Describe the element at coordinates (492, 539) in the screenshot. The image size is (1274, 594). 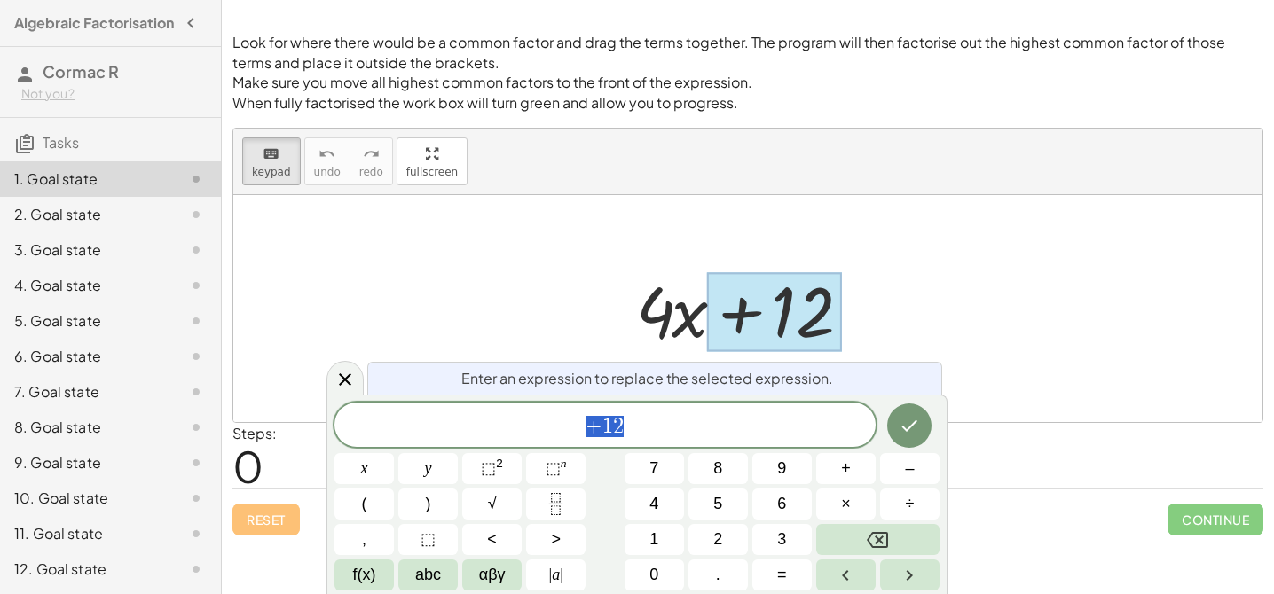
I see `button: Less than` at that location.